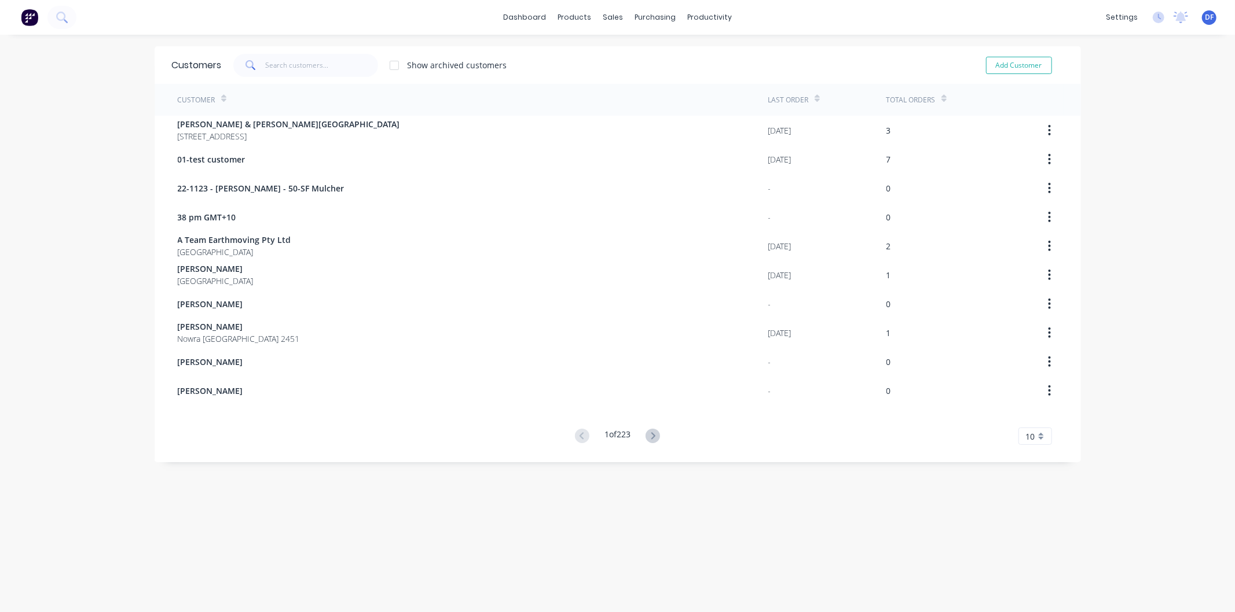  Describe the element at coordinates (234, 240) in the screenshot. I see `span: A Team Earthmoving Pty Ltd` at that location.